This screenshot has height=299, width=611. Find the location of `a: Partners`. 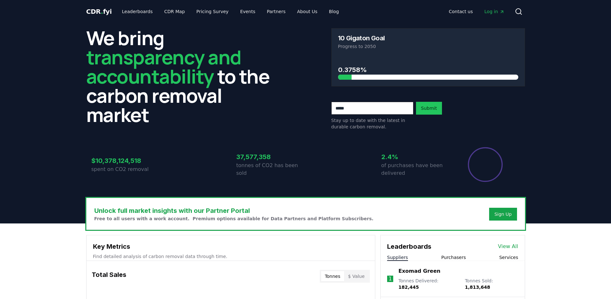

a: Partners is located at coordinates (276, 12).